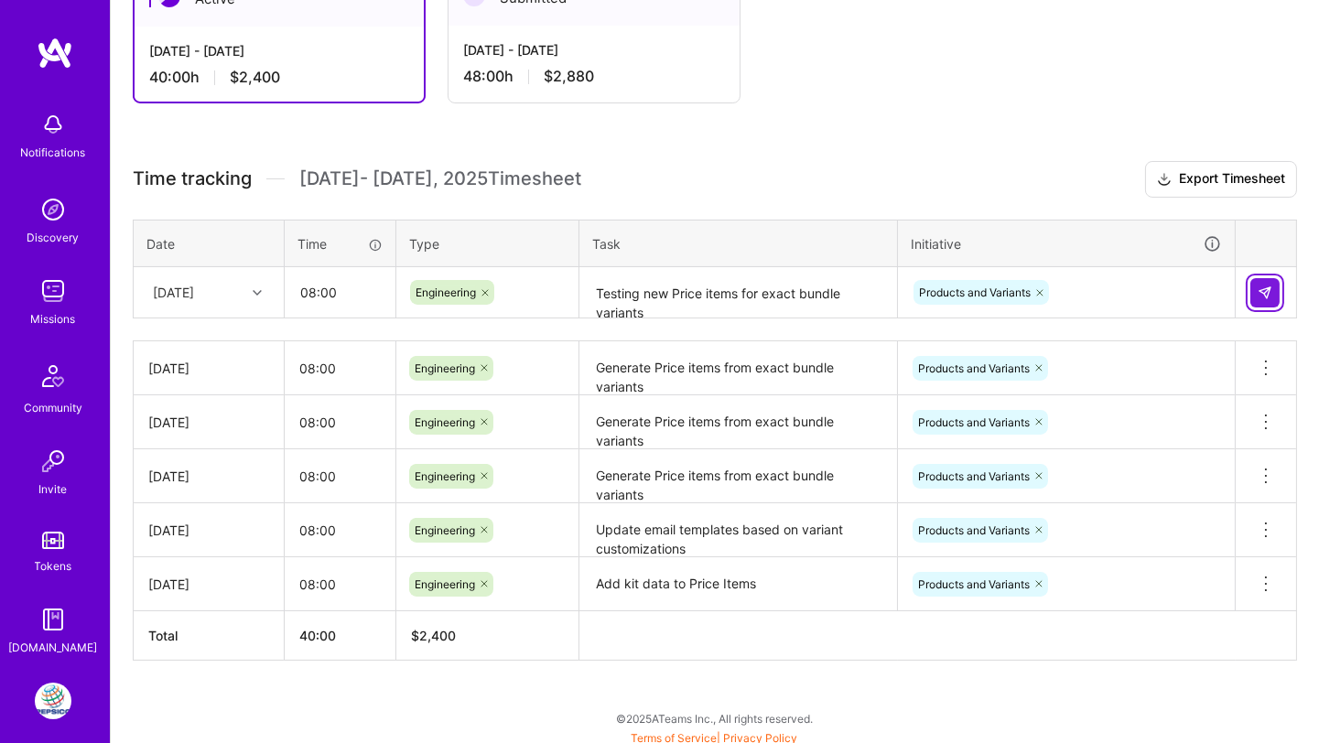 The width and height of the screenshot is (1319, 743). What do you see at coordinates (53, 701) in the screenshot?
I see `img: PepsiCo: eCommerce Elixir Development` at bounding box center [53, 701].